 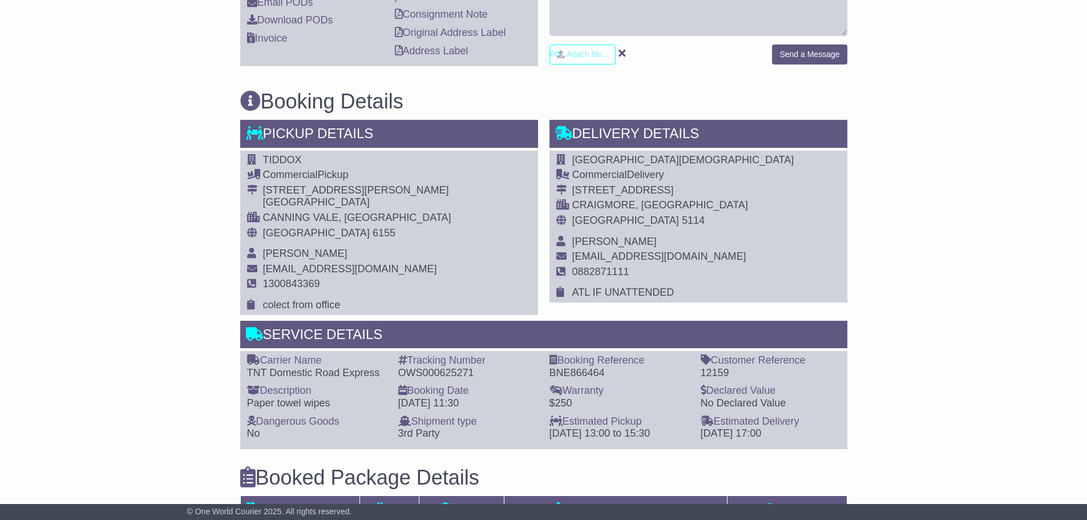 I want to click on span: 3rd Party, so click(x=419, y=433).